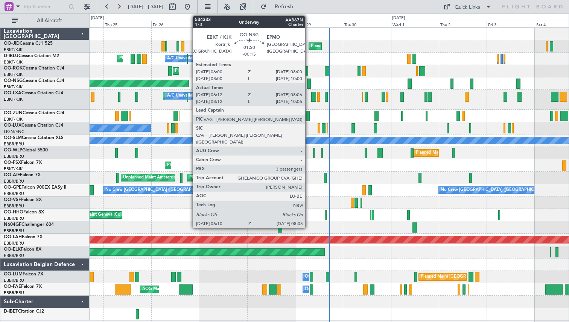 The image size is (569, 322). What do you see at coordinates (223, 24) in the screenshot?
I see `div: Sat 27` at bounding box center [223, 24].